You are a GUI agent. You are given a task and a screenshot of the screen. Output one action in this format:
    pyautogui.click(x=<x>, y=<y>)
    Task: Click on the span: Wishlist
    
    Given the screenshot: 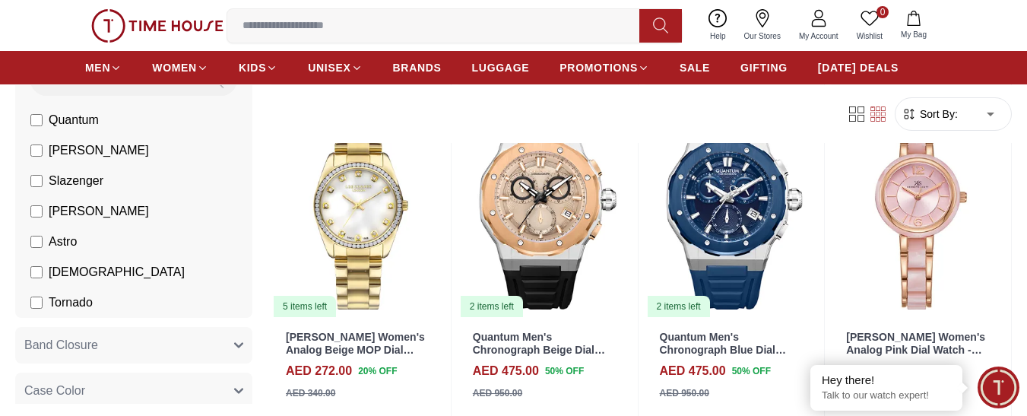 What is the action you would take?
    pyautogui.click(x=870, y=36)
    